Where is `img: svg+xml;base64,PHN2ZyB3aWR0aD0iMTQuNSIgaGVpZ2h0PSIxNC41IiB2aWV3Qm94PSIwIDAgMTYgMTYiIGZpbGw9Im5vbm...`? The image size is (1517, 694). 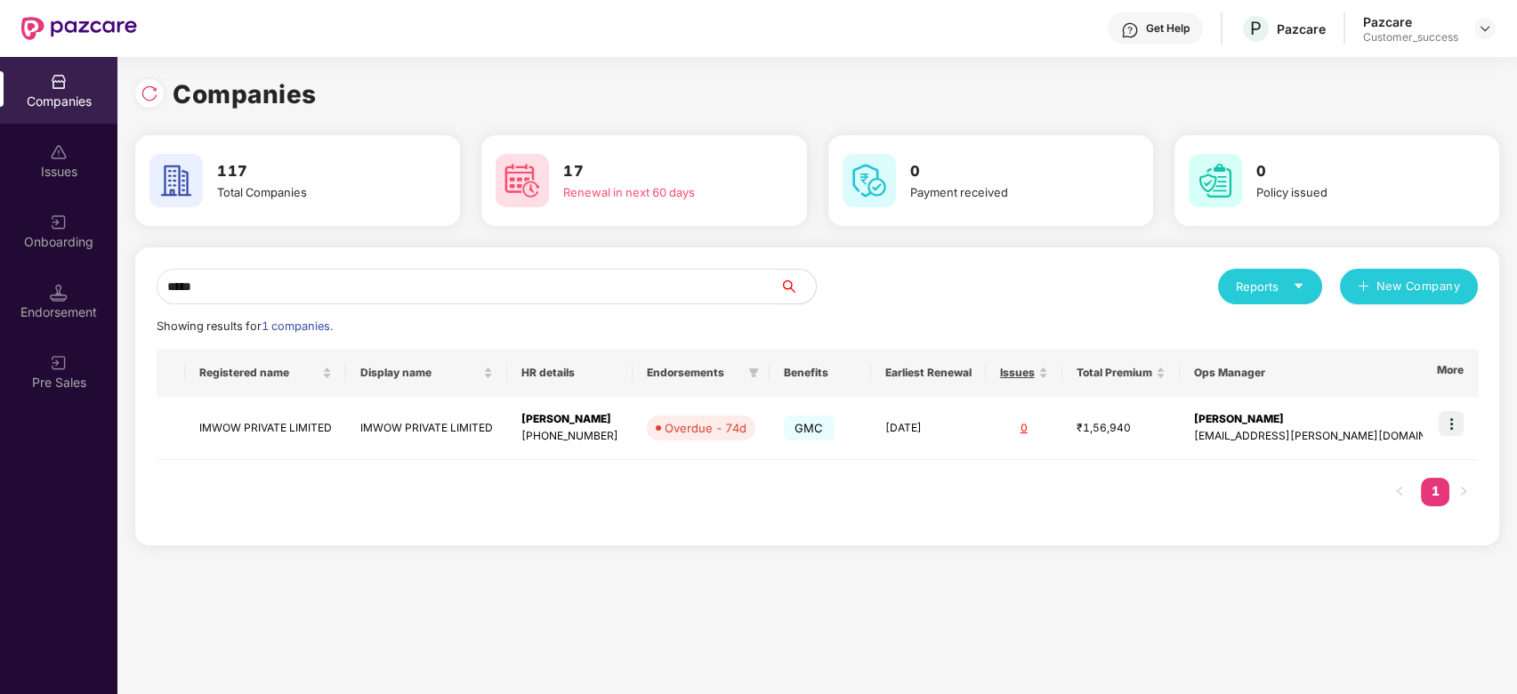
img: svg+xml;base64,PHN2ZyB3aWR0aD0iMTQuNSIgaGVpZ2h0PSIxNC41IiB2aWV3Qm94PSIwIDAgMTYgMTYiIGZpbGw9Im5vbm... is located at coordinates (59, 293).